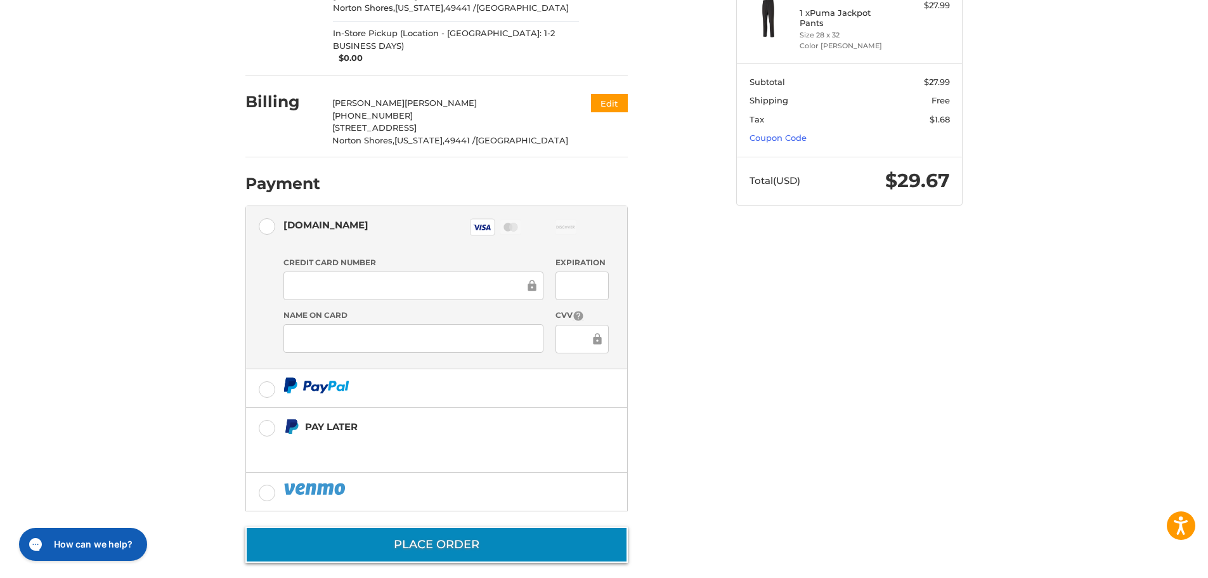  What do you see at coordinates (940, 100) in the screenshot?
I see `span: Free` at bounding box center [940, 100].